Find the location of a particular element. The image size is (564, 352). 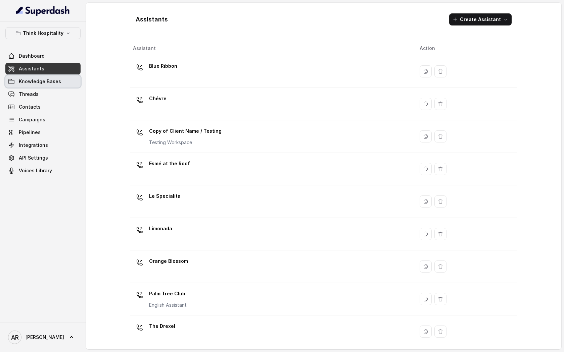

p: Le Specialita is located at coordinates (165, 196).